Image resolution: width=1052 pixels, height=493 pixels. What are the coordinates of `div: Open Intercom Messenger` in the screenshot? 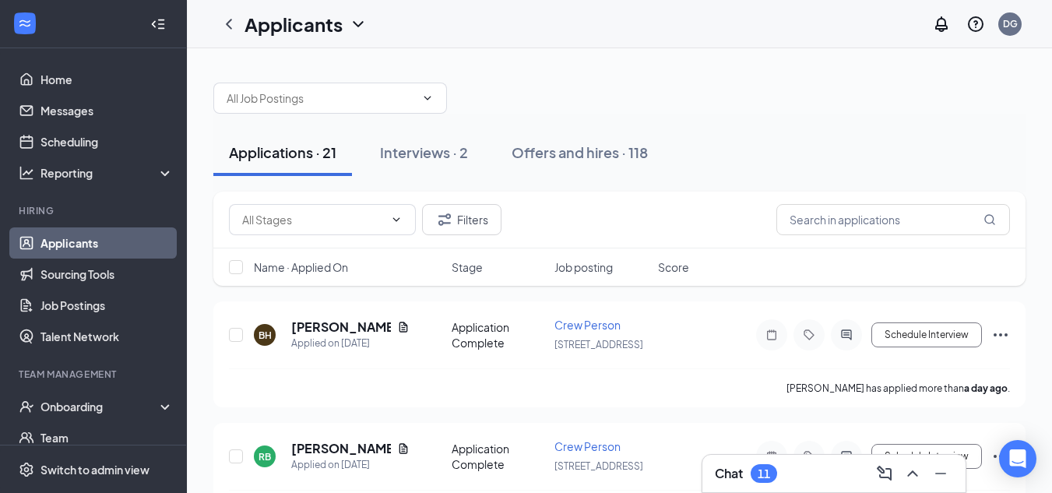 It's located at (1018, 459).